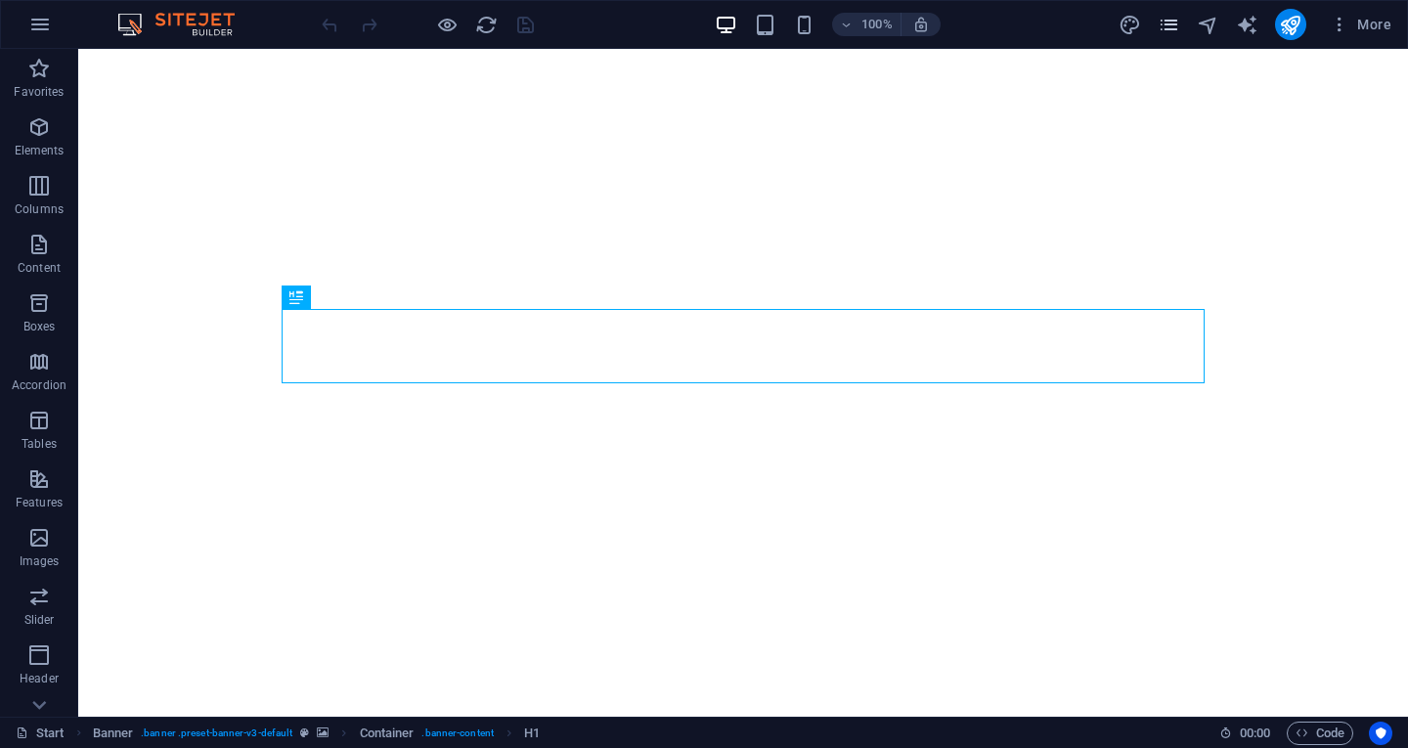 This screenshot has width=1408, height=748. Describe the element at coordinates (1360, 24) in the screenshot. I see `span: More` at that location.